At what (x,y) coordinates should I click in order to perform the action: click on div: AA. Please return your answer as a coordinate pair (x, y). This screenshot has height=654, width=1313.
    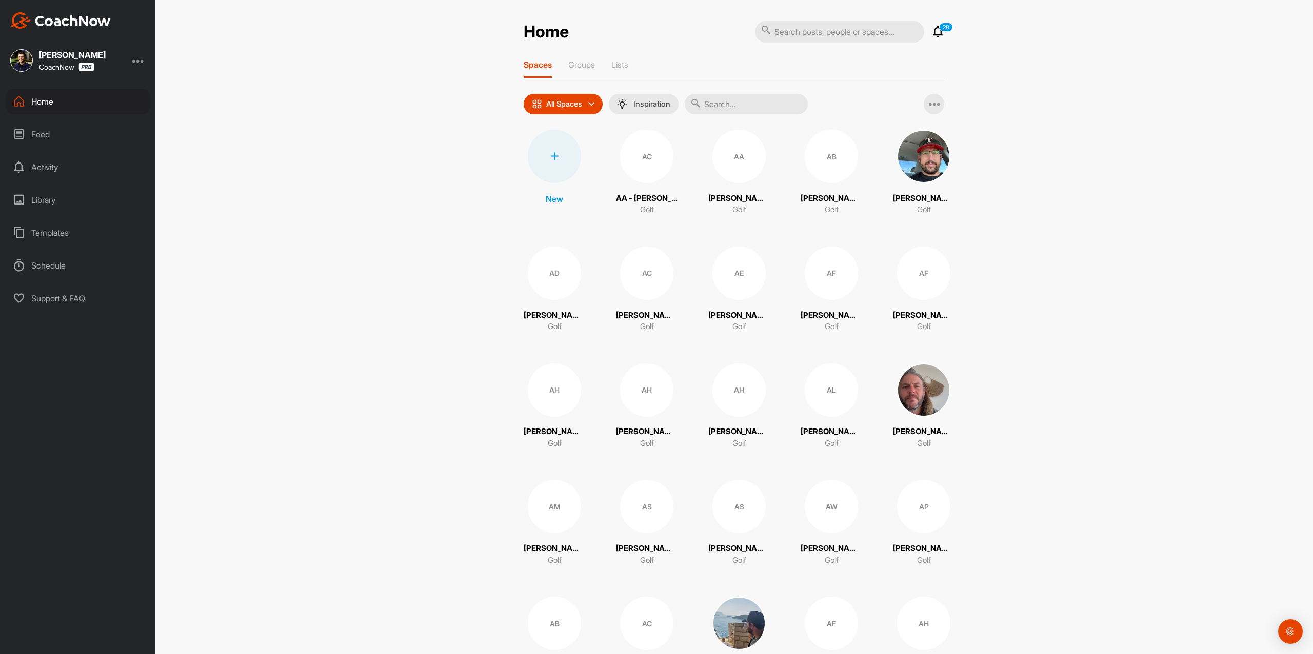
    Looking at the image, I should click on (739, 156).